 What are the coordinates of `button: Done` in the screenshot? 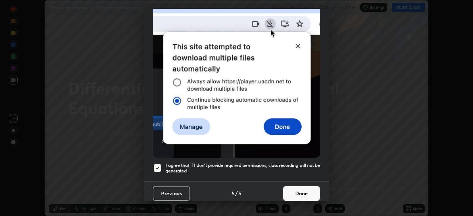 It's located at (302, 194).